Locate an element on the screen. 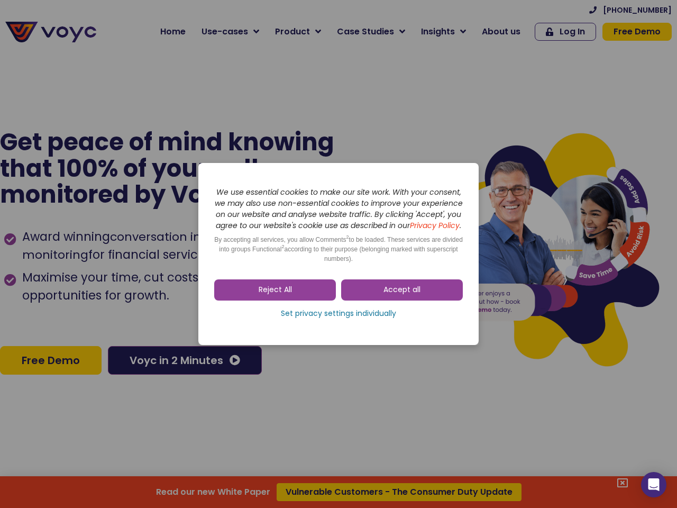  span: Accept all is located at coordinates (402, 290).